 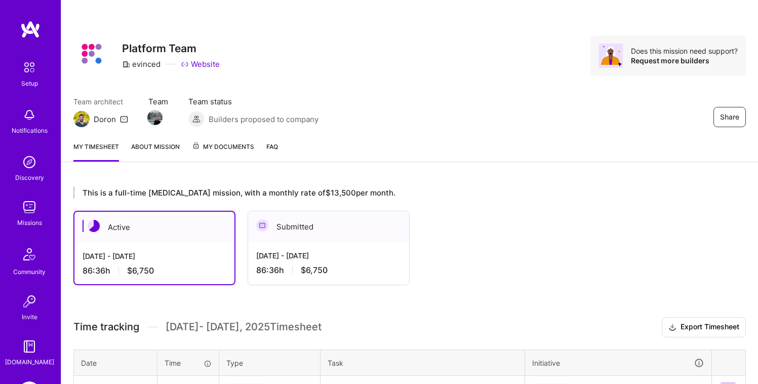 I want to click on a: My timesheet, so click(x=96, y=151).